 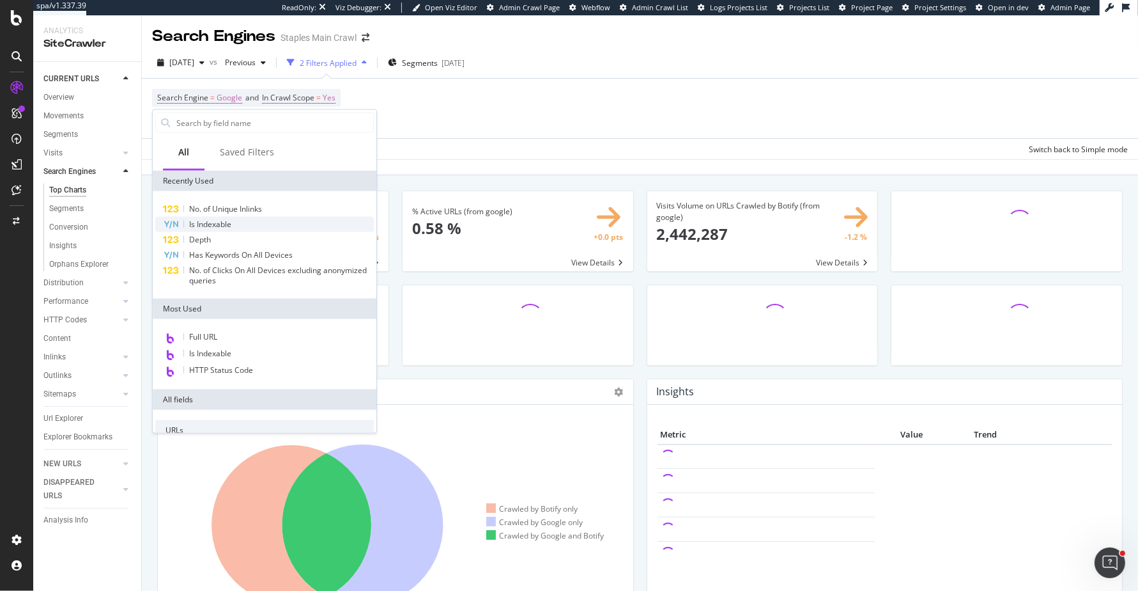 What do you see at coordinates (241, 254) in the screenshot?
I see `span: Has Keywords On All Devices` at bounding box center [241, 254].